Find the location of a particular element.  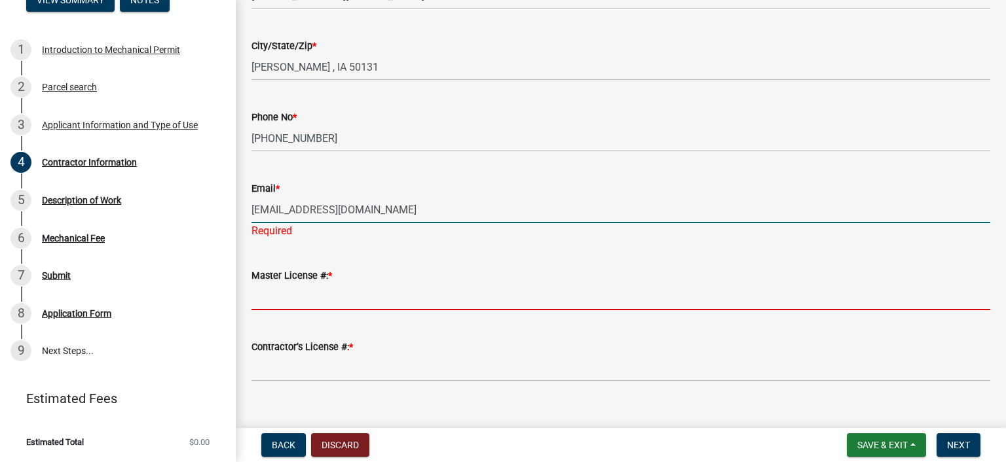

div: 8 is located at coordinates (21, 314).